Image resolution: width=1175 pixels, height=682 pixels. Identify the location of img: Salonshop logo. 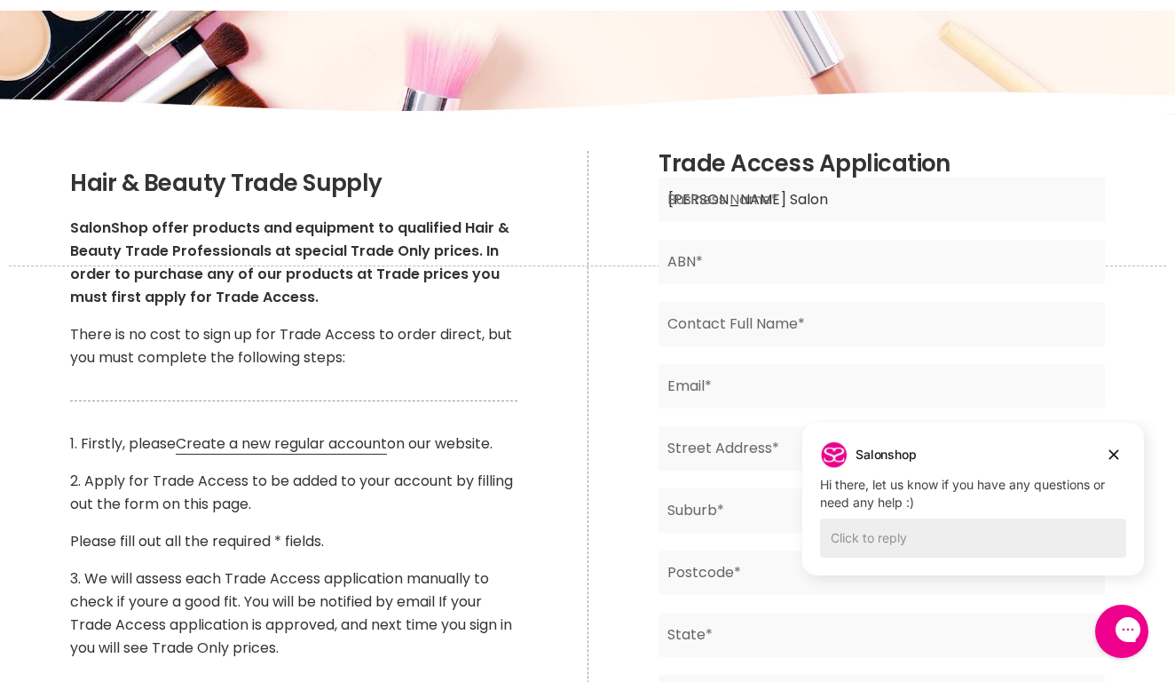
(45, 35).